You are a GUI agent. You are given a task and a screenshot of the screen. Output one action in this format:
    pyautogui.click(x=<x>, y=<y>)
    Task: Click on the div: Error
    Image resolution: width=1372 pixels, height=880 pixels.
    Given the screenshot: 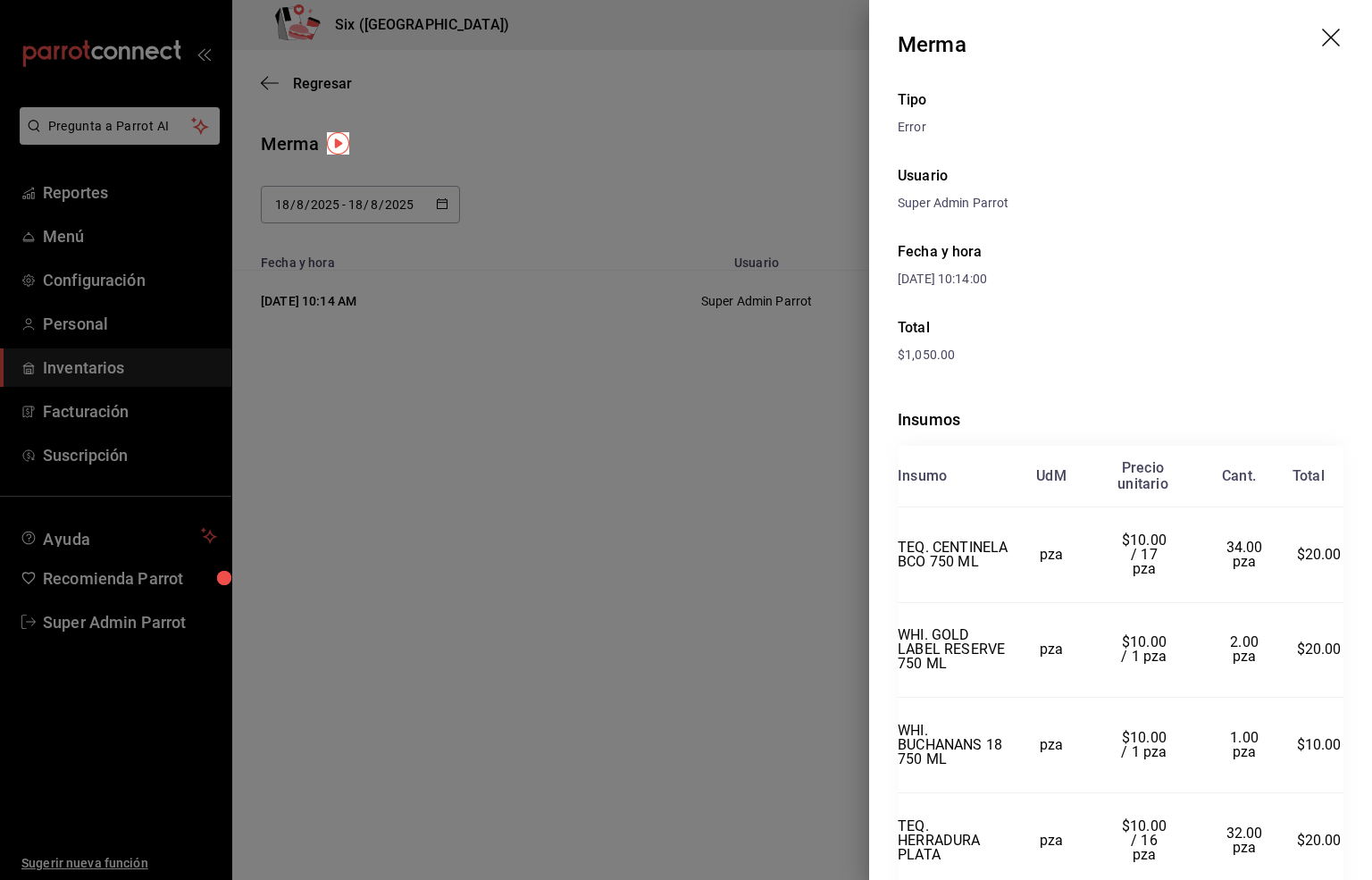 What is the action you would take?
    pyautogui.click(x=1120, y=127)
    